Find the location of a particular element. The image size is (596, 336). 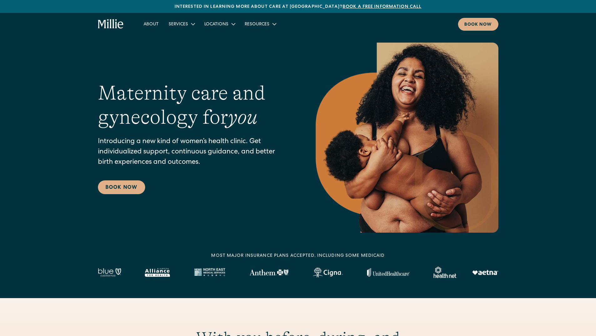

img: Healthnet logo is located at coordinates (445, 272).